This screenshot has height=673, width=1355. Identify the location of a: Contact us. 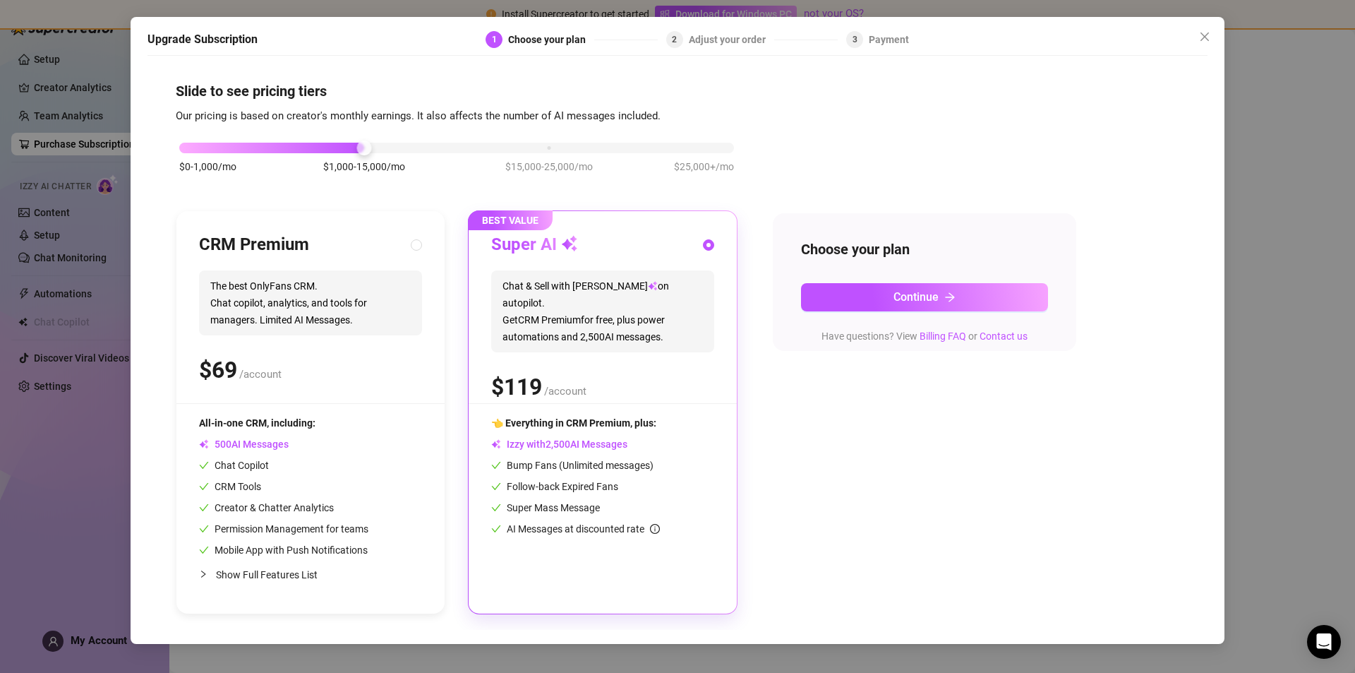
(1004, 336).